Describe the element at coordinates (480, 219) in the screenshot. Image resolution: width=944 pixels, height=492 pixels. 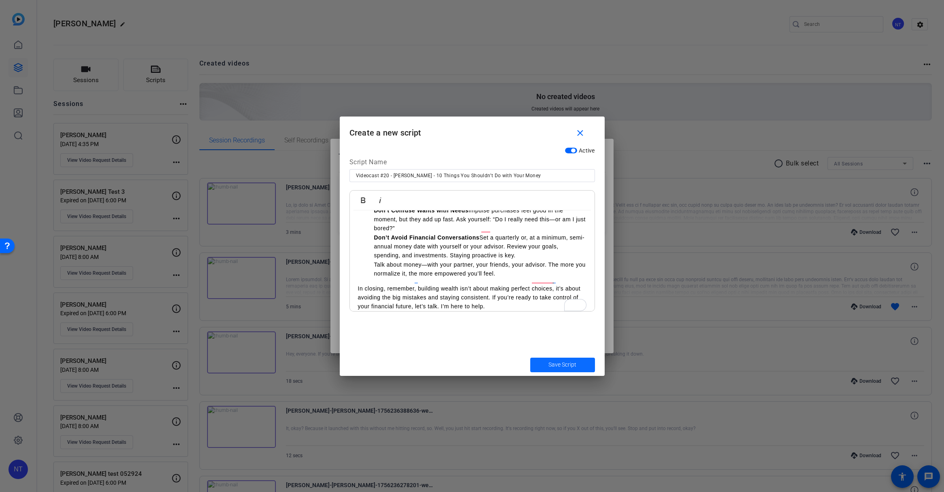
I see `li: Impulse purchases feel good in the moment, but they add up fast. Ask yourself: “Do I really need ...` at that location.